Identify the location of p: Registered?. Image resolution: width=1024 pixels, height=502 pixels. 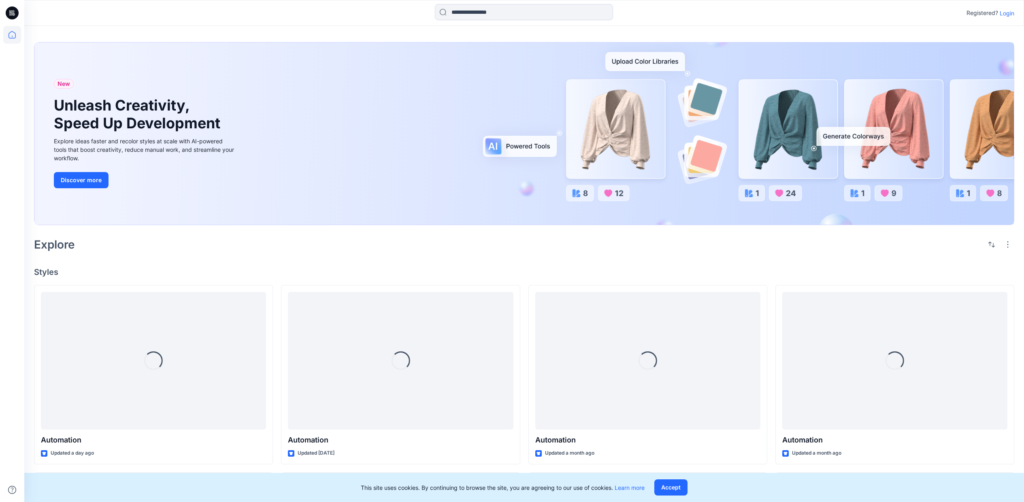
(982, 13).